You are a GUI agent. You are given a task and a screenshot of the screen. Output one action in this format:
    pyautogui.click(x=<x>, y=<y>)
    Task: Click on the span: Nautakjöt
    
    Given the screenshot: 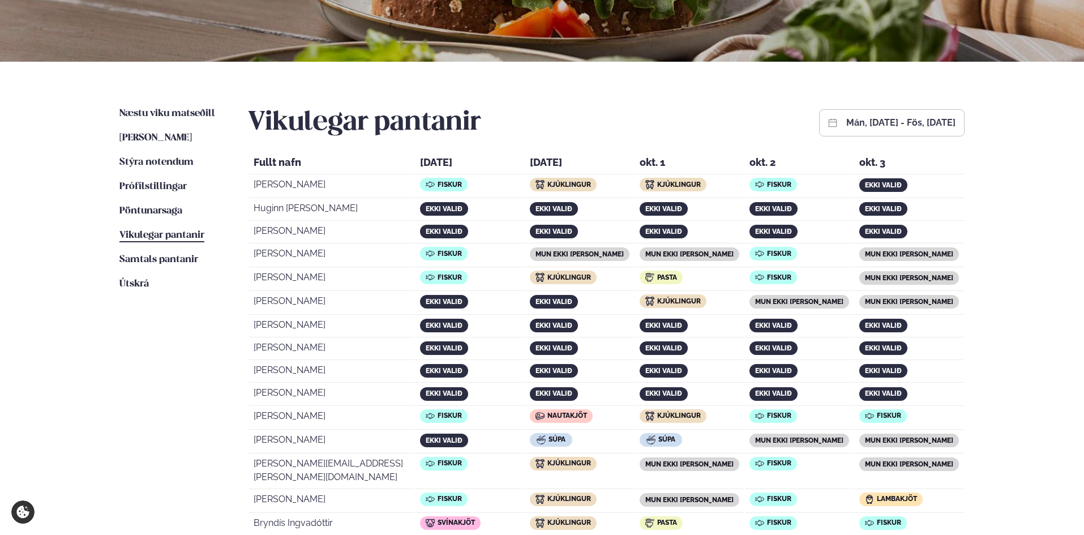 What is the action you would take?
    pyautogui.click(x=567, y=415)
    